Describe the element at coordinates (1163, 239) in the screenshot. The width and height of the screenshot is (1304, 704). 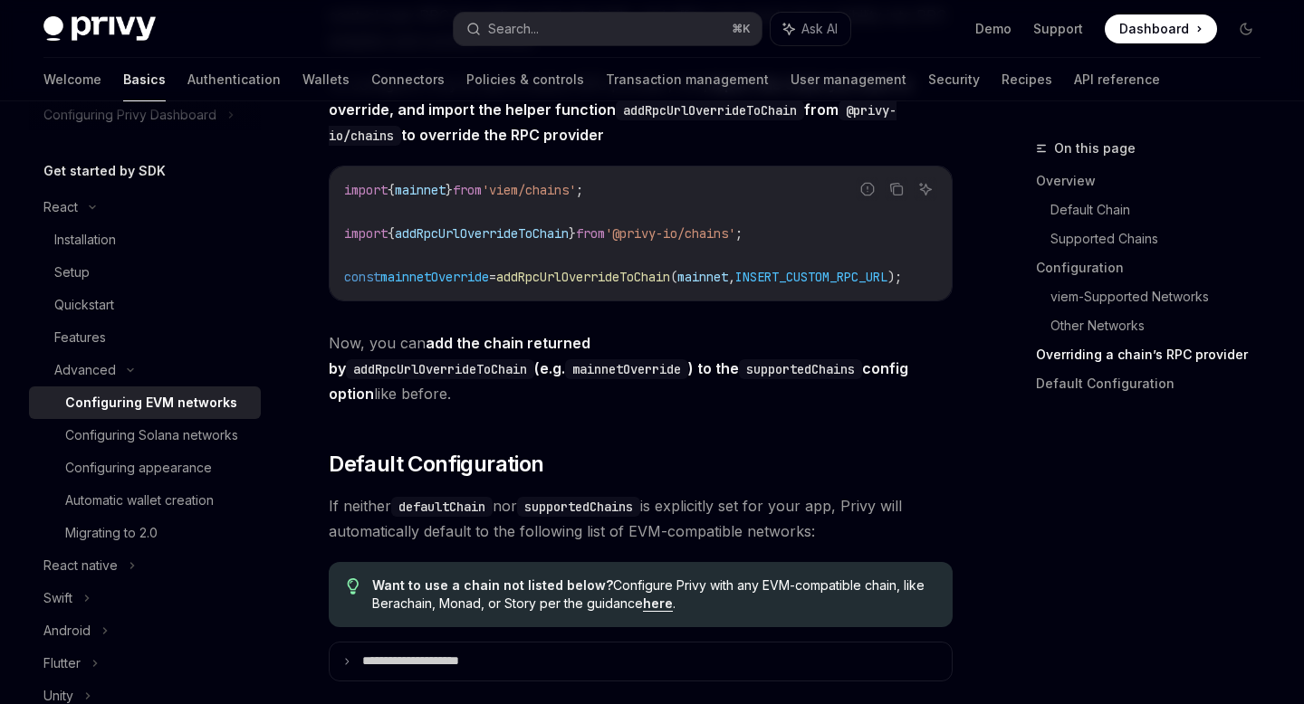
I see `a: Supported Chains` at that location.